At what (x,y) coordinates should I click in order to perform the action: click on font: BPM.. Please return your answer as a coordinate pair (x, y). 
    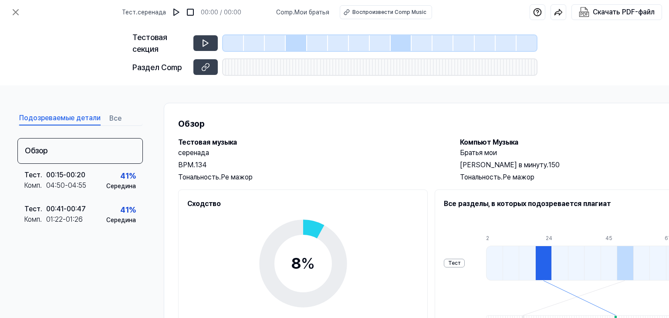
    Looking at the image, I should click on (186, 165).